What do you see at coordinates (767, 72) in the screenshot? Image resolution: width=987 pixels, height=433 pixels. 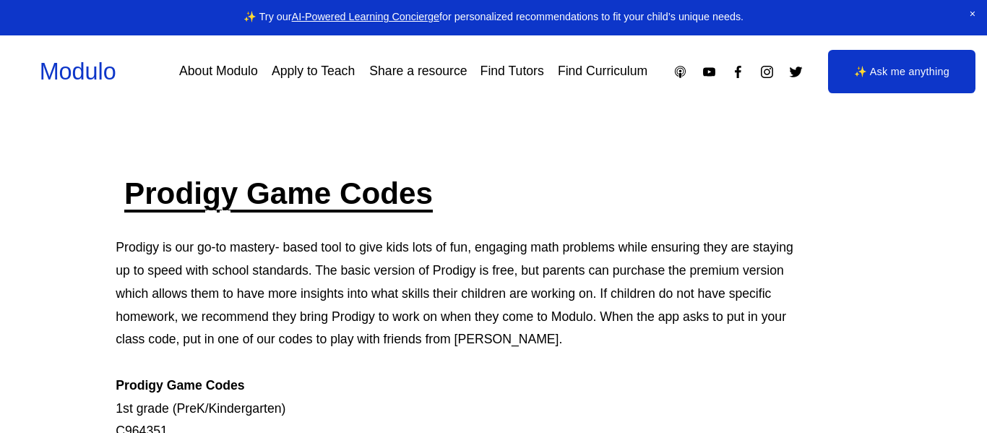 I see `a: Instagram` at bounding box center [767, 72].